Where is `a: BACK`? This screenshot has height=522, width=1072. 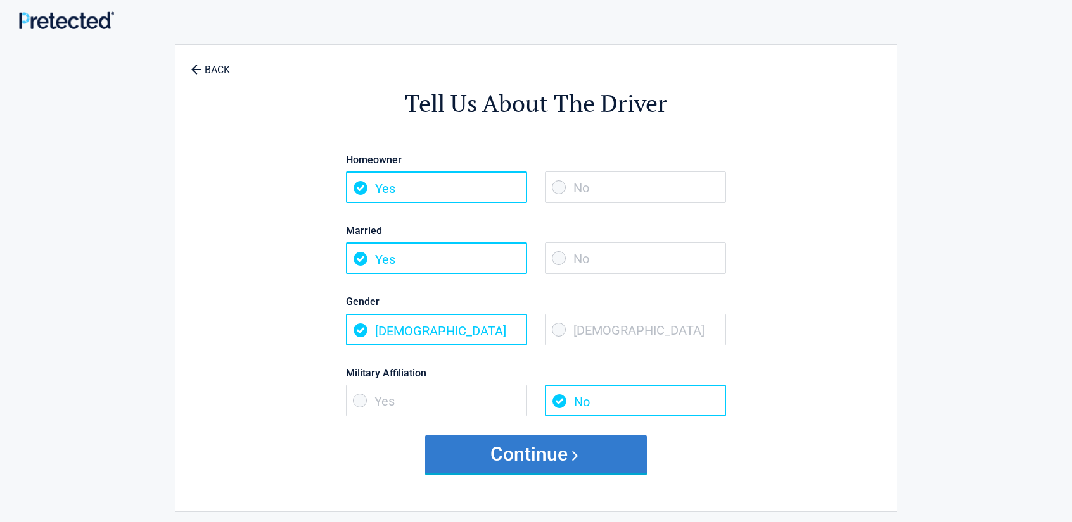 a: BACK is located at coordinates (210, 64).